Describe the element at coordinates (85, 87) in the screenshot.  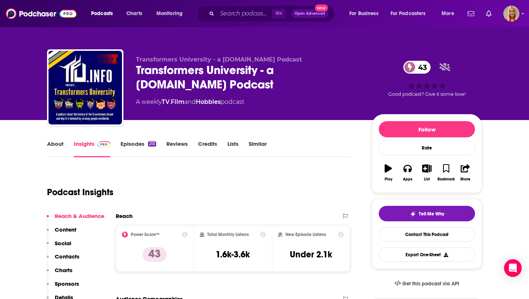
I see `img: Transformers University - a TFU.INFO Podcast` at that location.